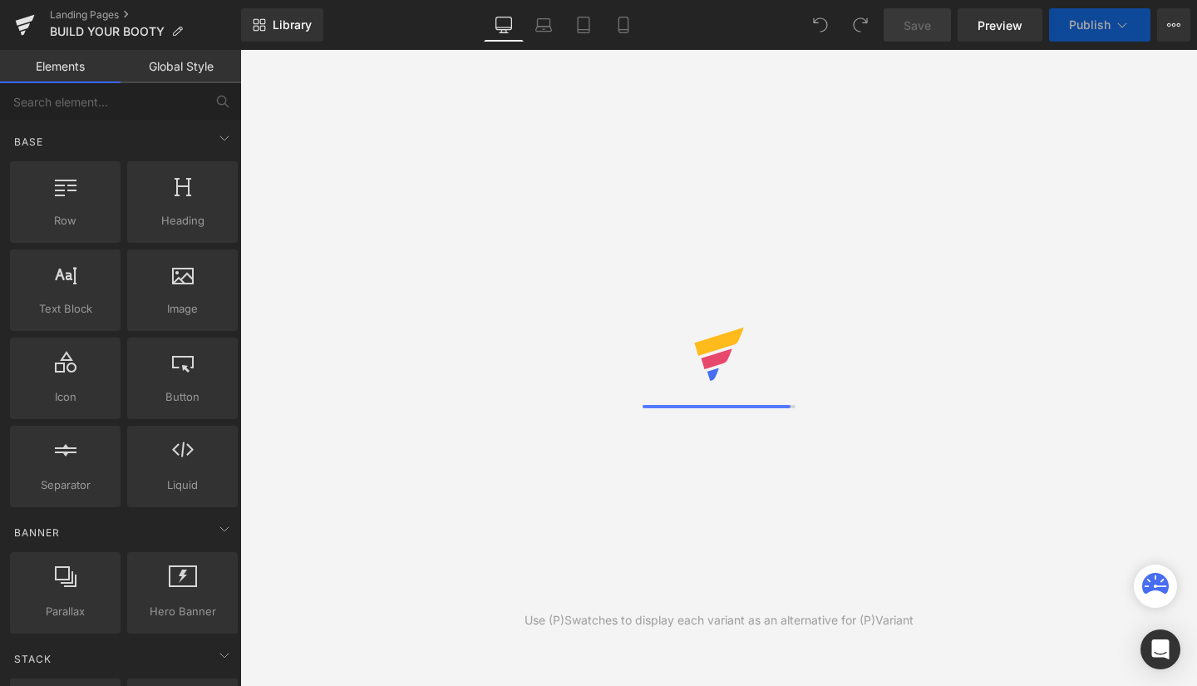 The image size is (1197, 686). What do you see at coordinates (504, 25) in the screenshot?
I see `a: Desktop` at bounding box center [504, 25].